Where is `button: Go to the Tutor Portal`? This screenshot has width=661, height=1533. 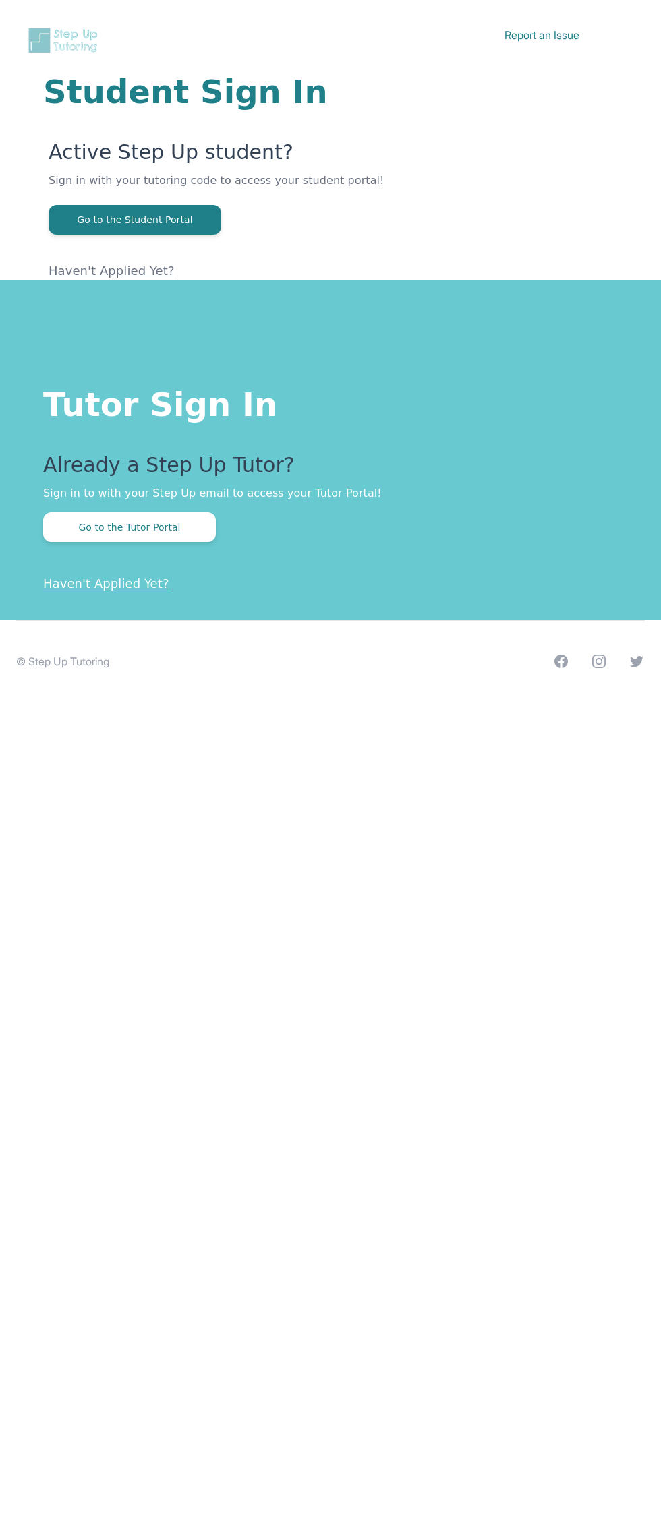 button: Go to the Tutor Portal is located at coordinates (129, 527).